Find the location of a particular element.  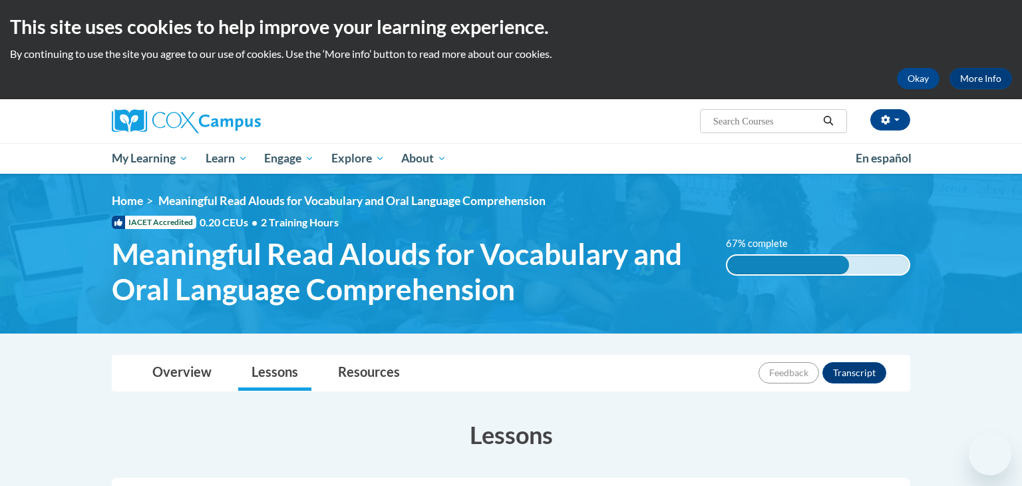

div: 67% complete is located at coordinates (788, 265).